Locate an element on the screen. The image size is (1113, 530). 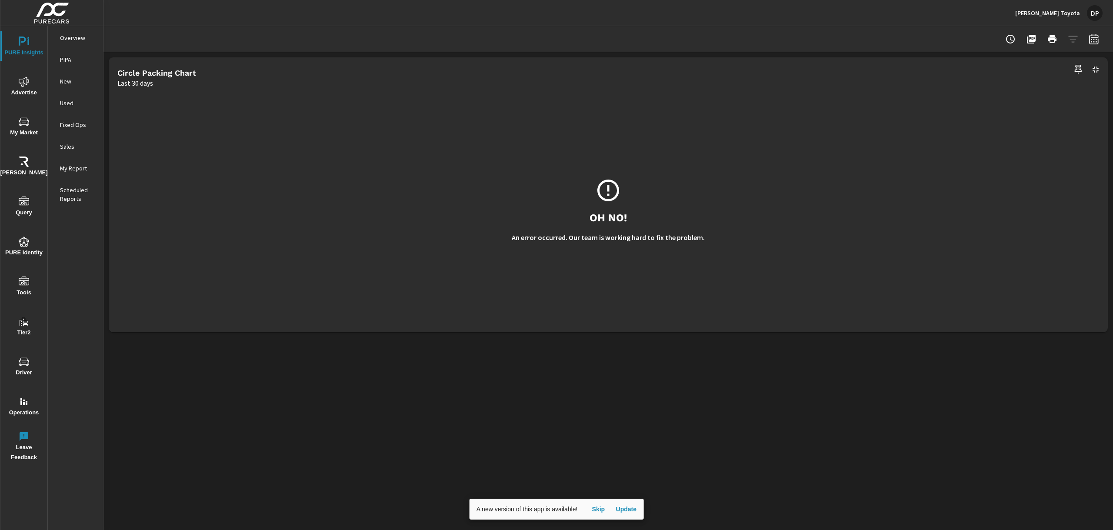
p: Sales is located at coordinates (78, 147).